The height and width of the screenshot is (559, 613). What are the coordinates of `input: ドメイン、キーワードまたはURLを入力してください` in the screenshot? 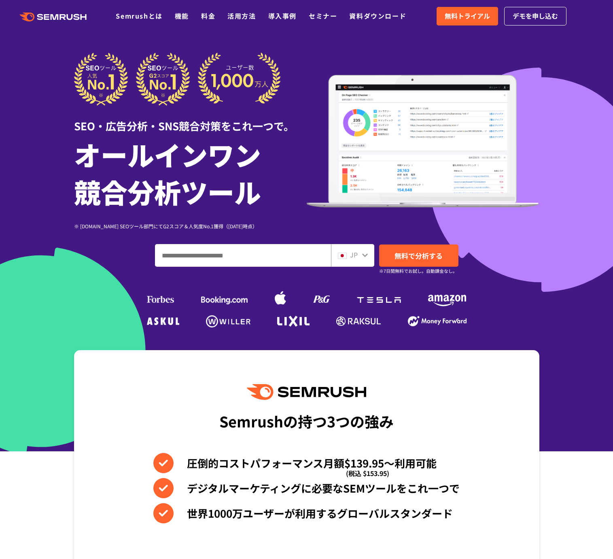 It's located at (243, 255).